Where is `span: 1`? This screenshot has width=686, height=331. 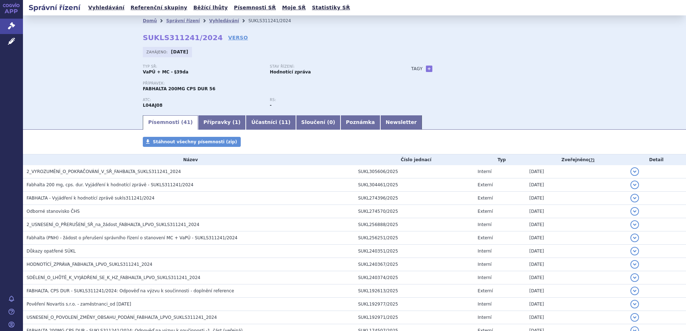
span: 1 is located at coordinates (236, 122).